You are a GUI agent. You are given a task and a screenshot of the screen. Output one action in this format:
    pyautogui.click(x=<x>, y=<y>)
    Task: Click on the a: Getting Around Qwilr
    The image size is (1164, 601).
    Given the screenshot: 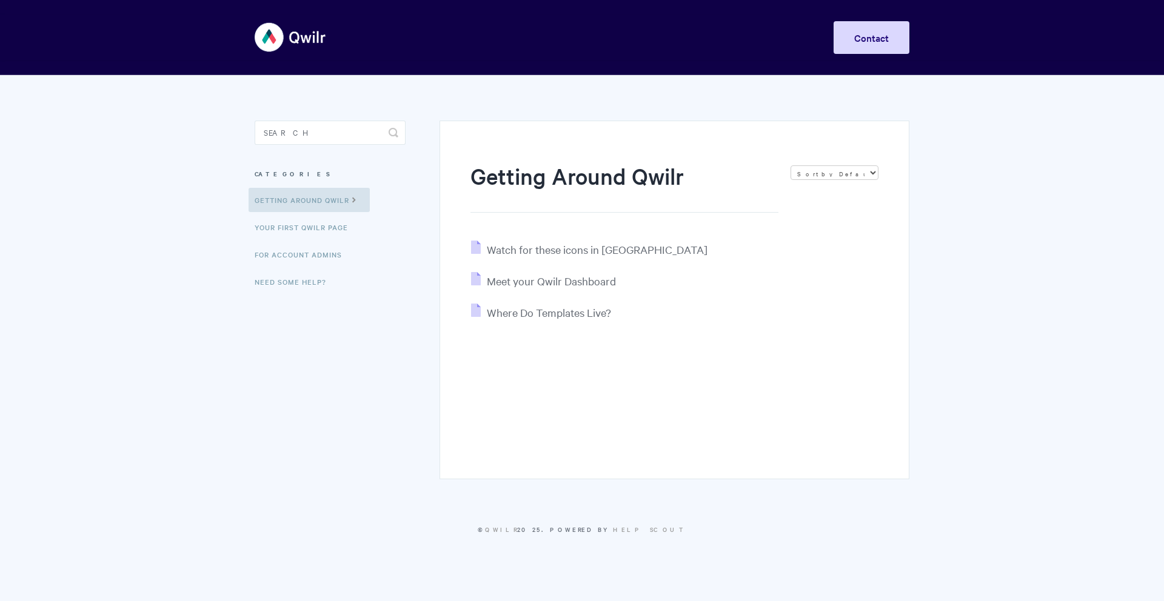 What is the action you would take?
    pyautogui.click(x=309, y=200)
    